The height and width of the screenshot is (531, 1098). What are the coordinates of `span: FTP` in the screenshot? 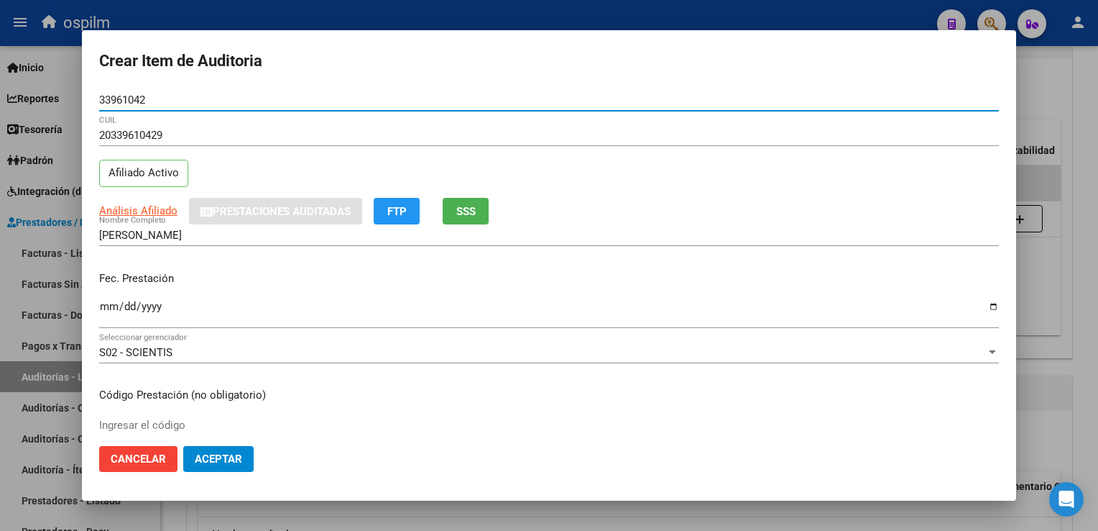 It's located at (397, 211).